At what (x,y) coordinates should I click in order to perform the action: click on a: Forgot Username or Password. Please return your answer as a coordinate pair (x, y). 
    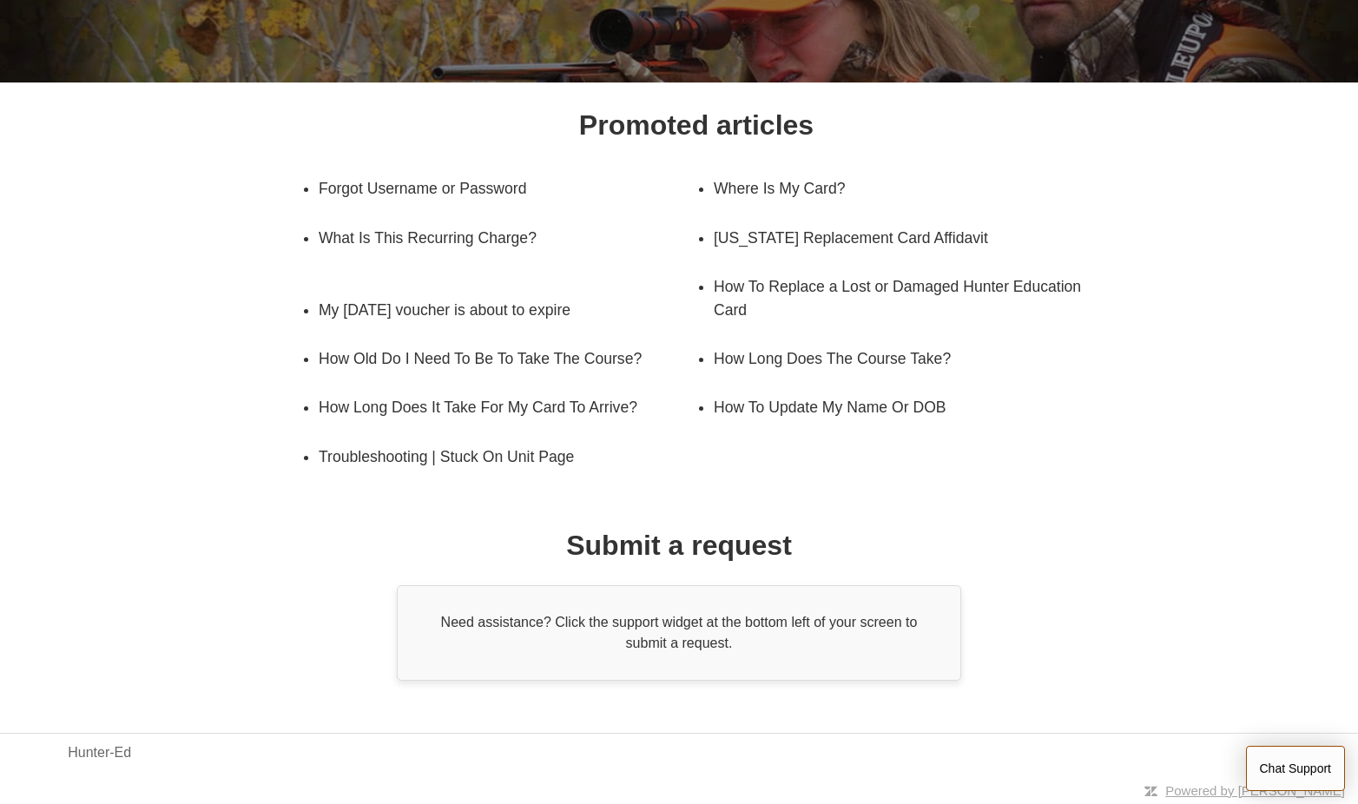
    Looking at the image, I should click on (494, 188).